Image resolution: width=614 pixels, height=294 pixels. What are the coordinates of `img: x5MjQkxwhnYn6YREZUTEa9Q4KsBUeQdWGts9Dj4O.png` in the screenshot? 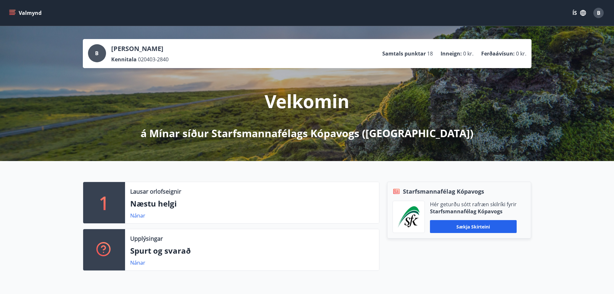 It's located at (409, 217).